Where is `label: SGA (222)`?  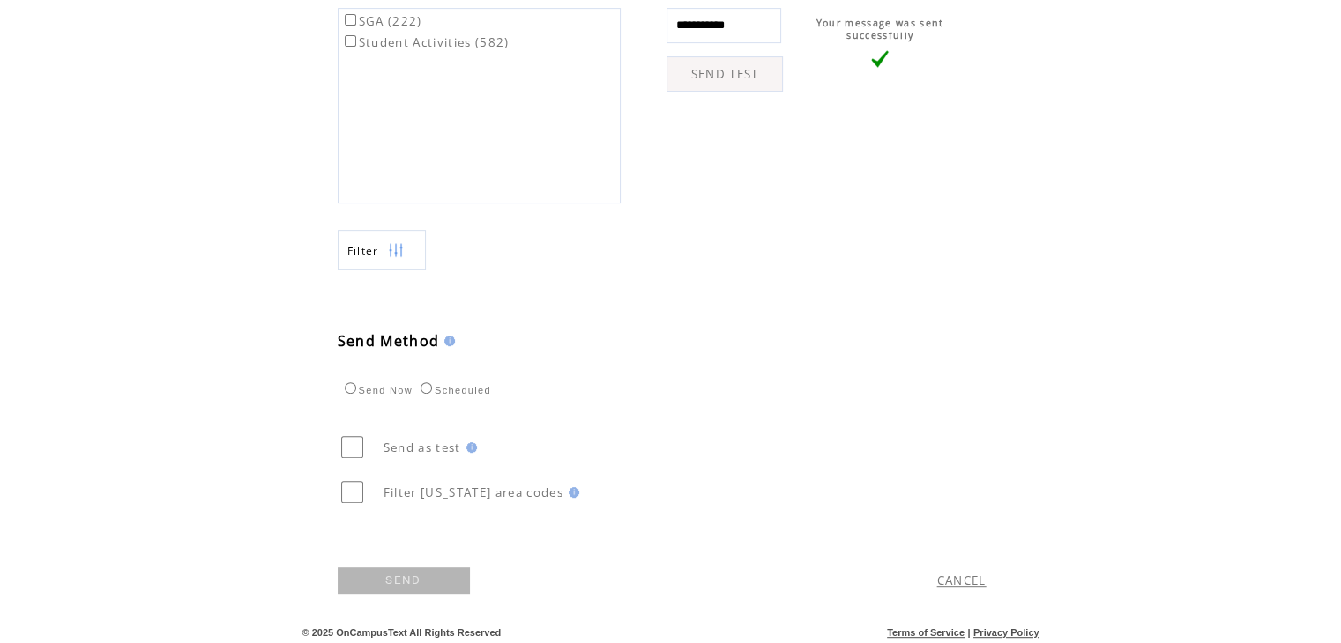 label: SGA (222) is located at coordinates (382, 21).